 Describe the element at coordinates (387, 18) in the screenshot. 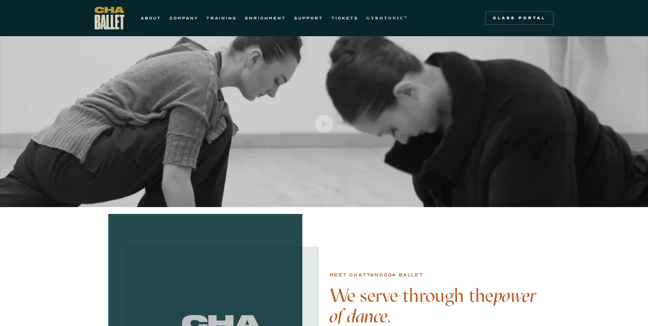

I see `a: GYROTONIC®` at that location.